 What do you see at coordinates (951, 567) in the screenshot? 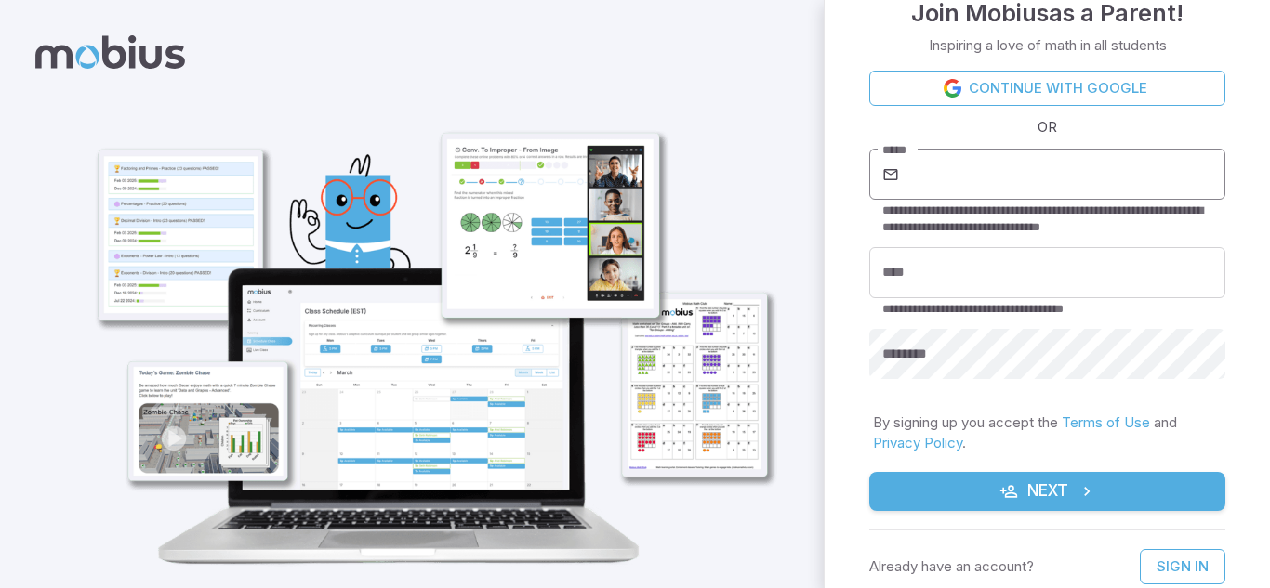
I see `p: Already have an account?` at bounding box center [951, 567].